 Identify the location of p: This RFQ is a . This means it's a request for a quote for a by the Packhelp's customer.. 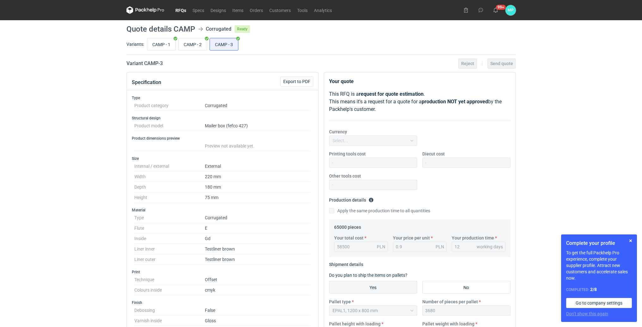
(420, 102).